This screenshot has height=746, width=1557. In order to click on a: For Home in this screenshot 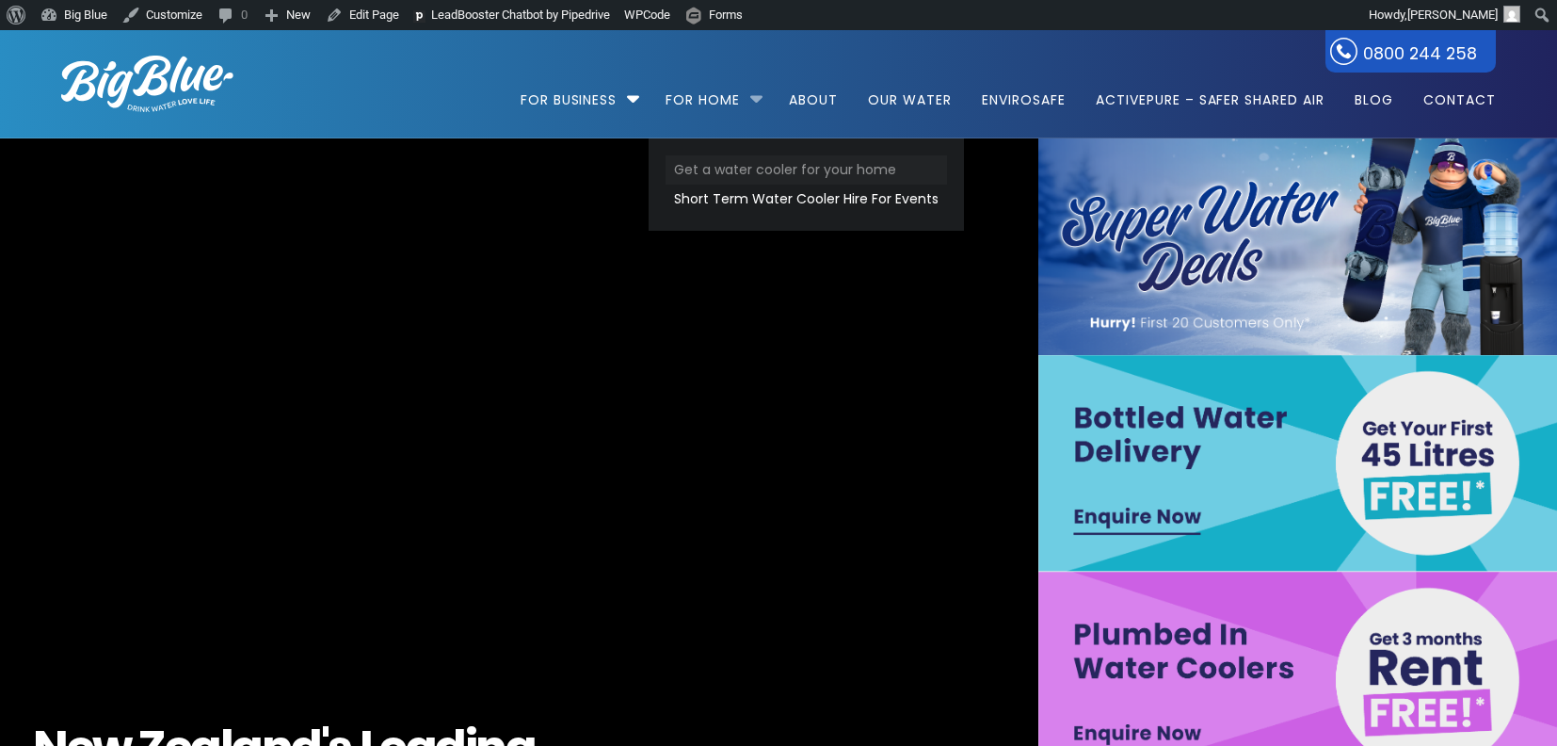, I will do `click(702, 90)`.